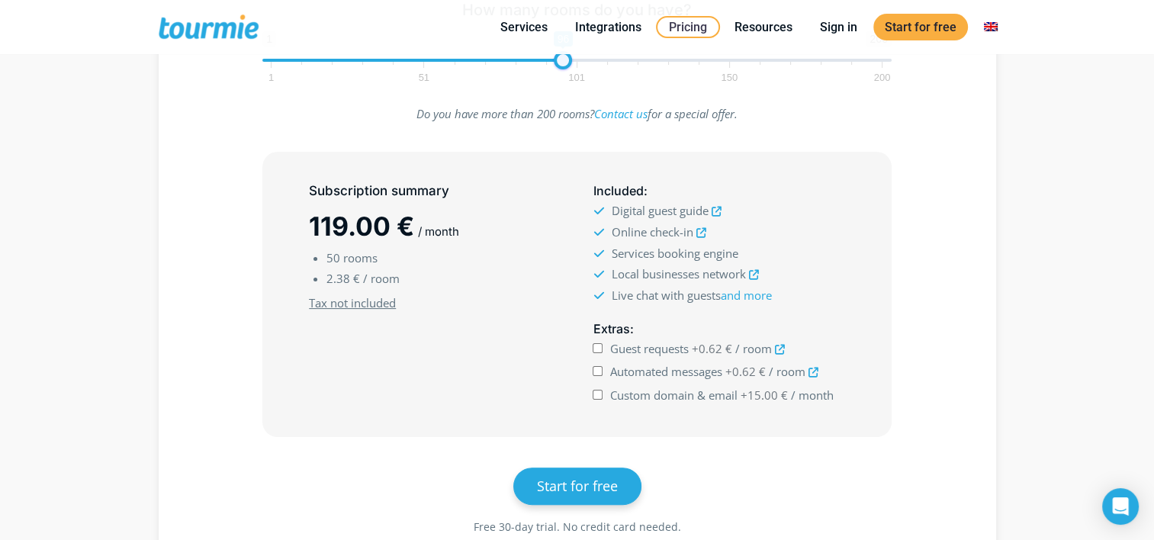 The image size is (1154, 540). I want to click on span: Digital guest guide, so click(659, 211).